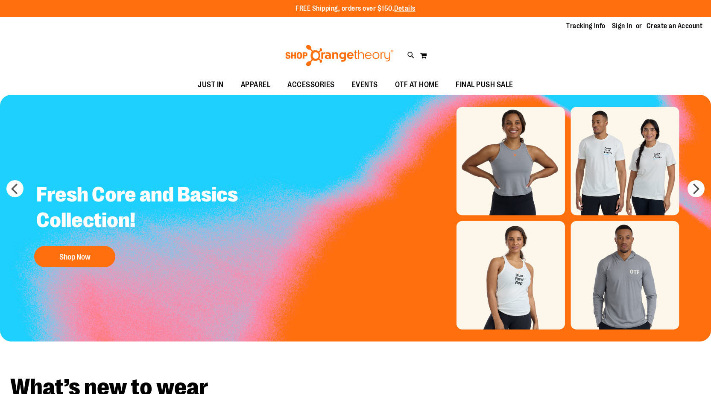 The height and width of the screenshot is (394, 711). What do you see at coordinates (696, 189) in the screenshot?
I see `button: next` at bounding box center [696, 189].